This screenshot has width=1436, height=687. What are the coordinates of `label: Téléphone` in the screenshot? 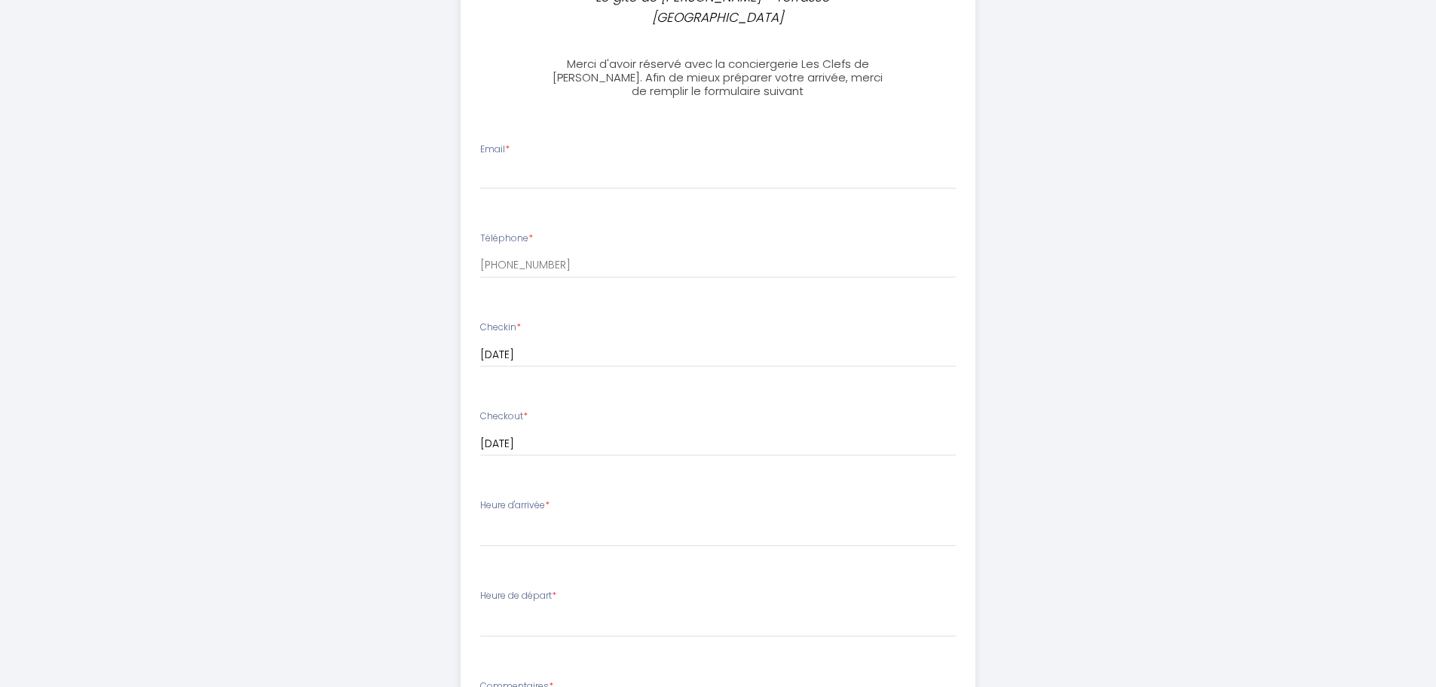 It's located at (507, 238).